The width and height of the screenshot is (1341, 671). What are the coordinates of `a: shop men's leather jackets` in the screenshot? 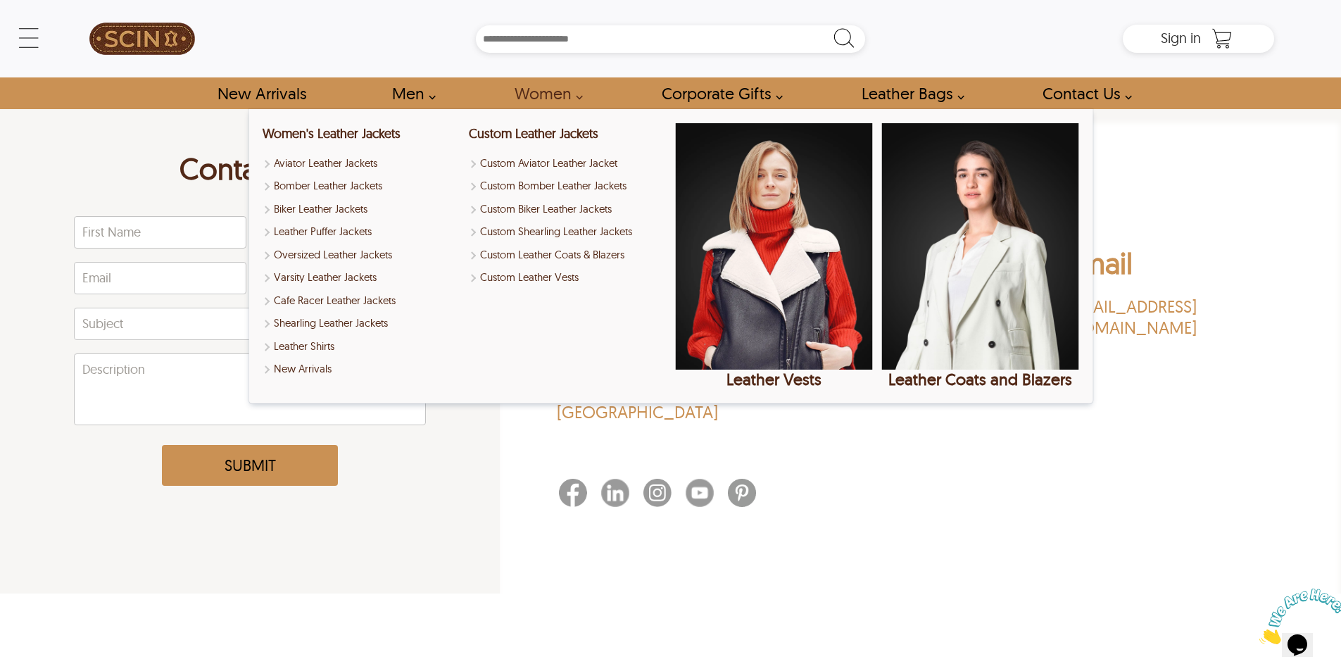 It's located at (410, 93).